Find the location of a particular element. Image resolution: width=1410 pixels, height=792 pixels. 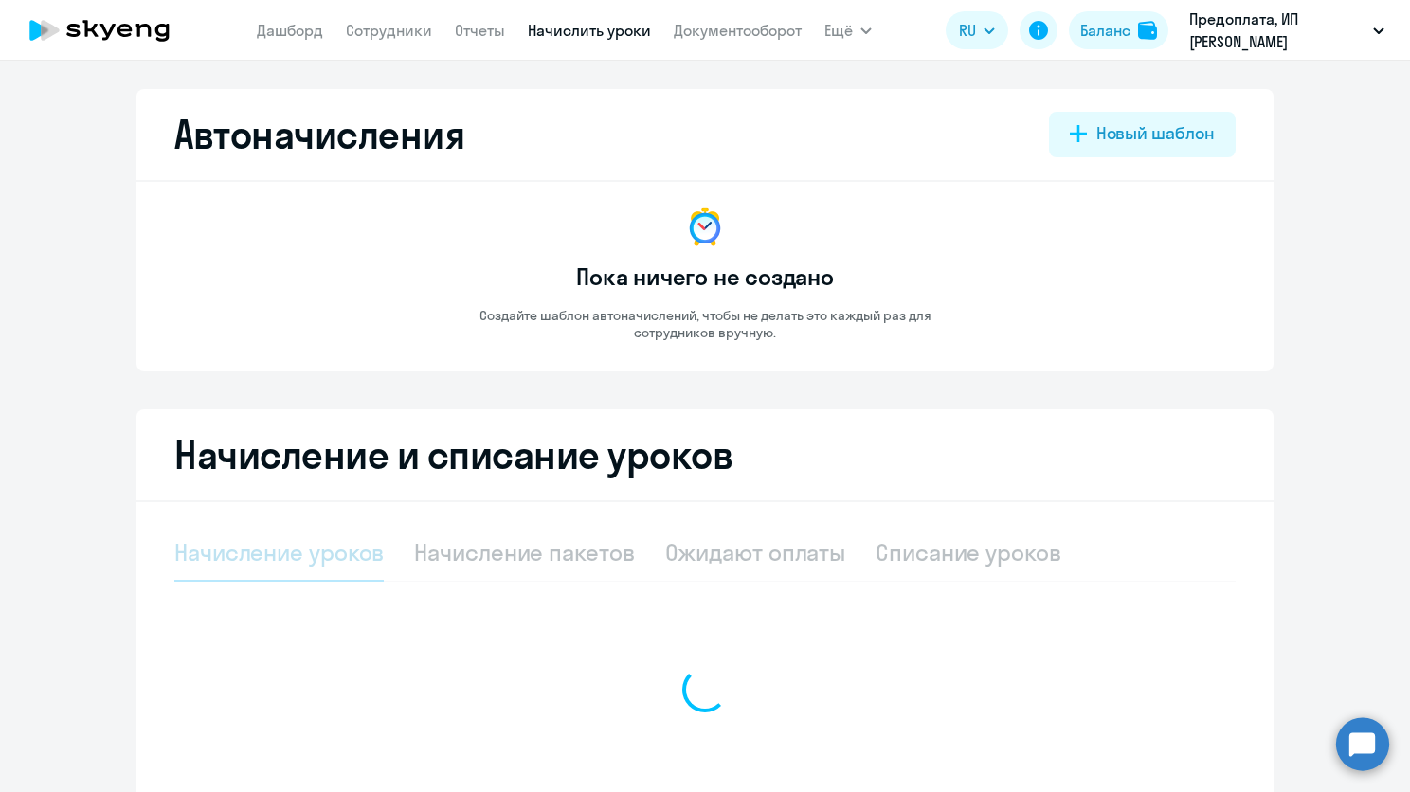

img: balance is located at coordinates (1148, 30).